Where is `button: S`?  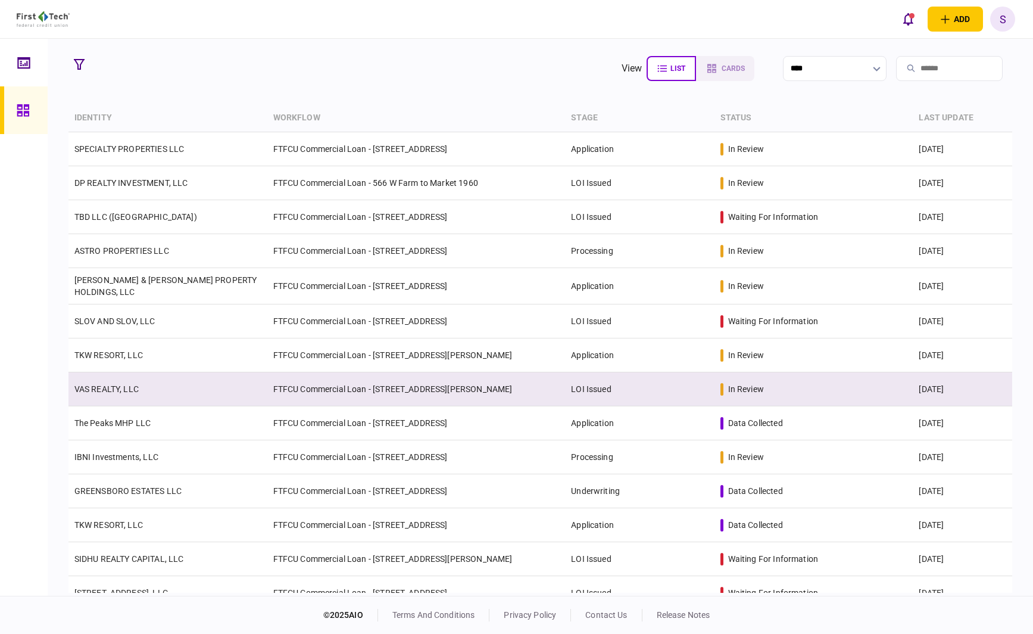
button: S is located at coordinates (1003, 19).